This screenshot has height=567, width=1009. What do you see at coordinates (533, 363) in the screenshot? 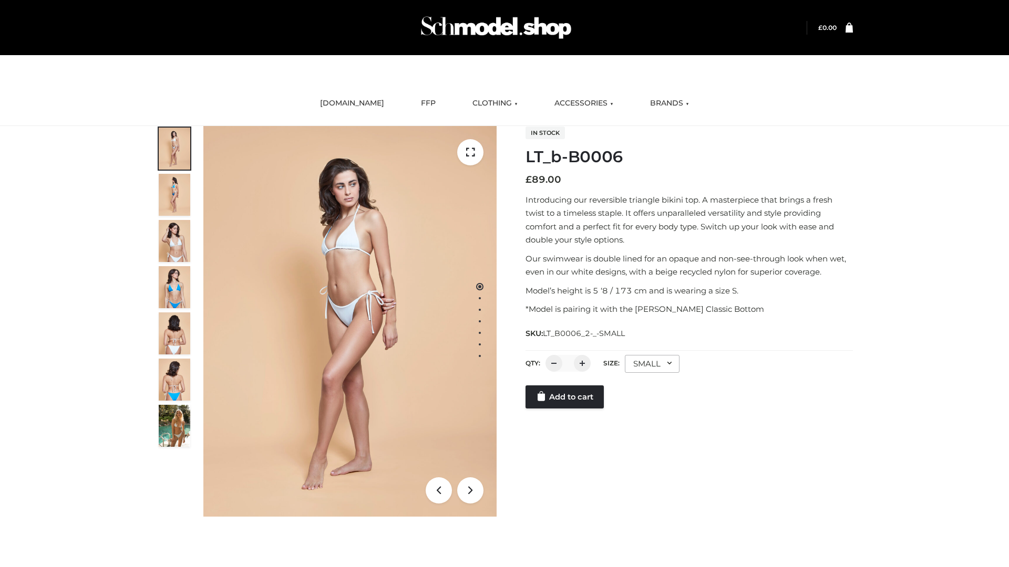
I see `label: QTY:` at bounding box center [533, 363].